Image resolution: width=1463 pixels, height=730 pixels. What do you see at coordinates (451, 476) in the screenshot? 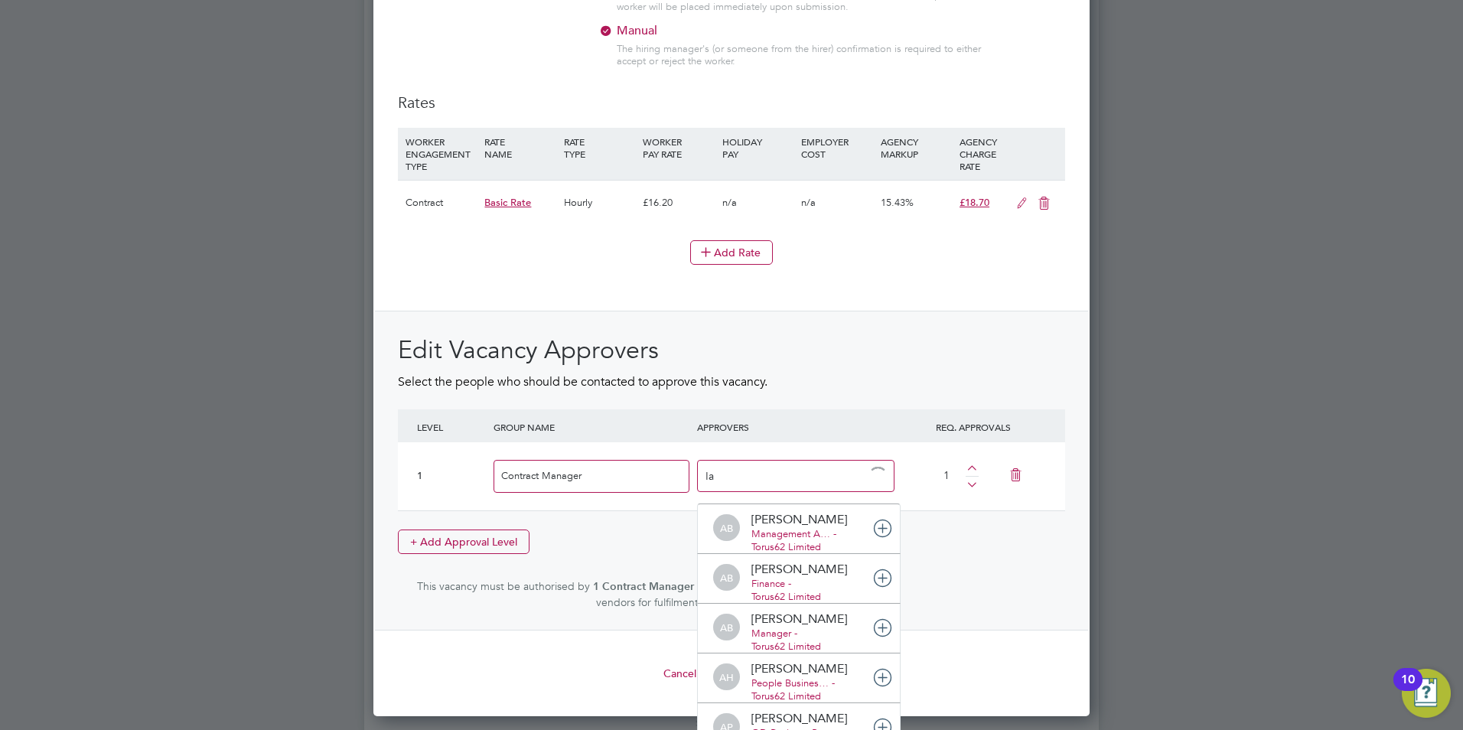
I see `div: 1` at bounding box center [451, 476].